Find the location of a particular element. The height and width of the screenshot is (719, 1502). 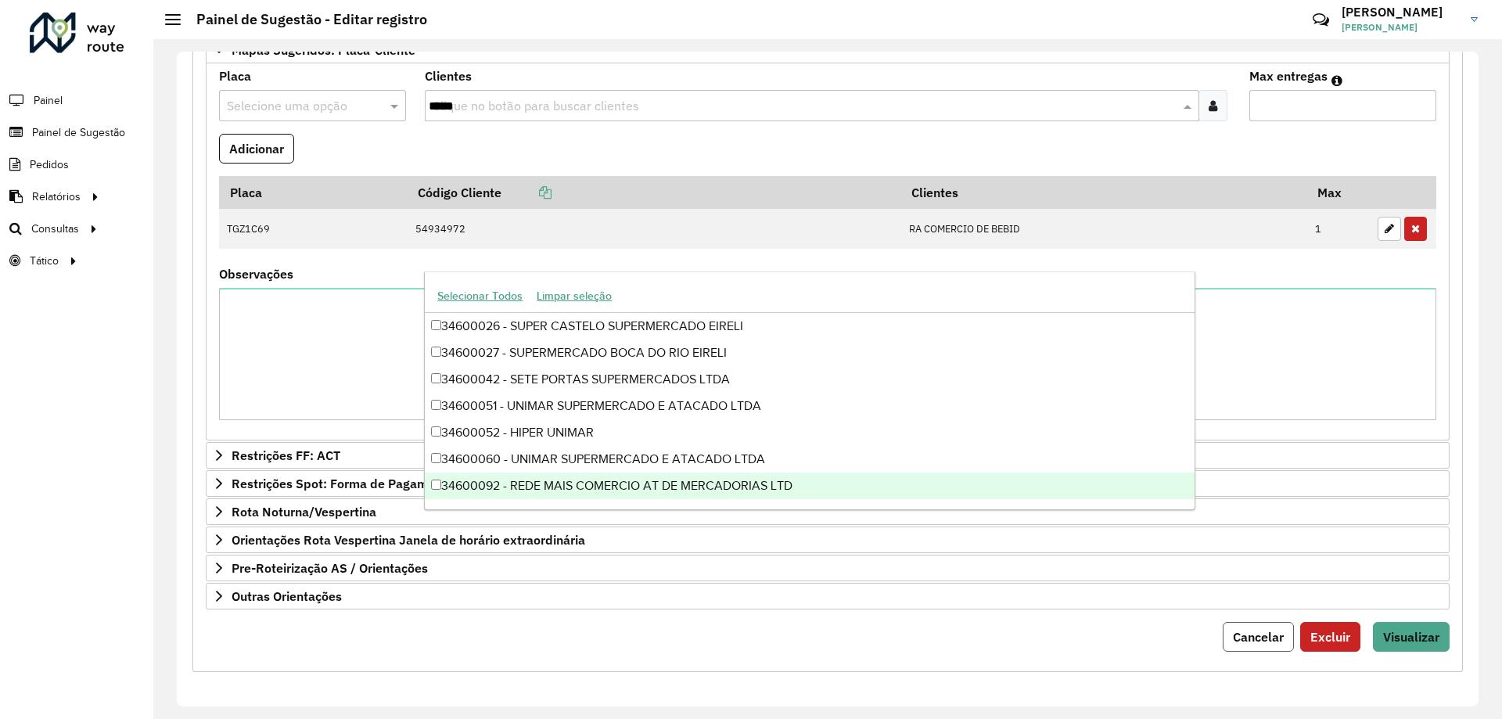

span: Rota Noturna/Vespertina is located at coordinates (304, 512).